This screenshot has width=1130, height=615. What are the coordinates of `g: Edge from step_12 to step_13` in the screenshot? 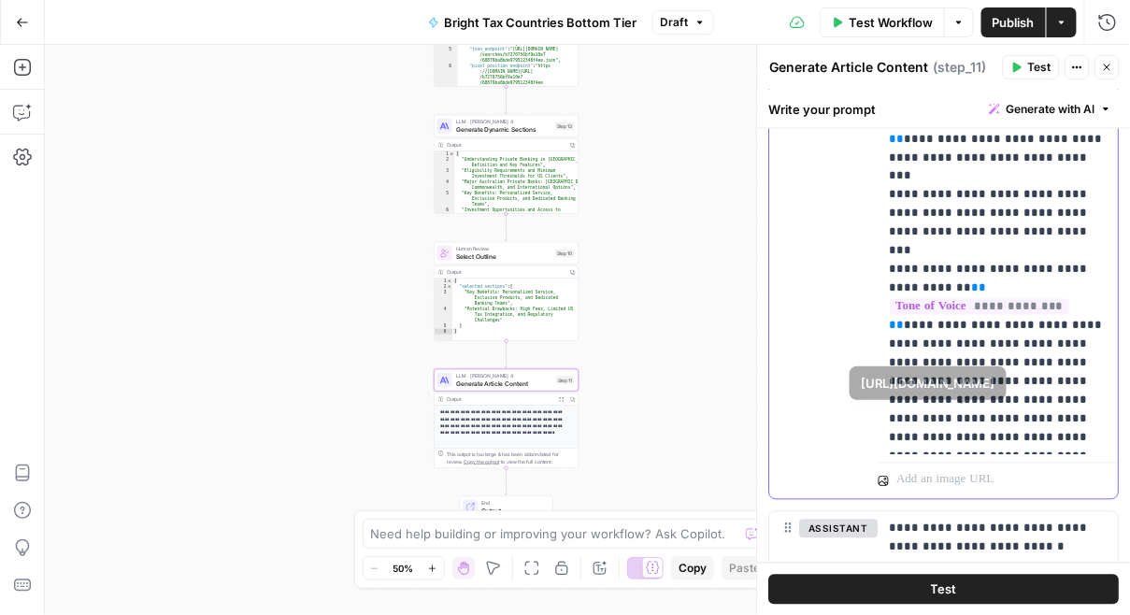 It's located at (505, 100).